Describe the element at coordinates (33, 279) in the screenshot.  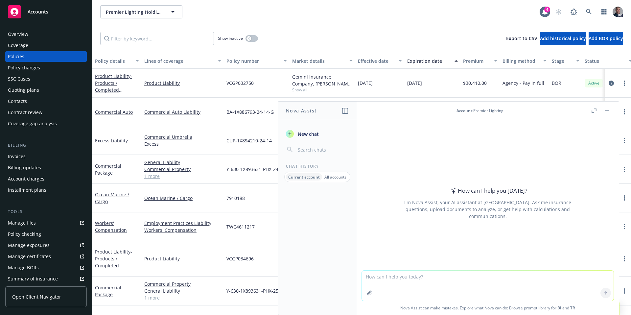
I see `div: Summary of insurance` at that location.